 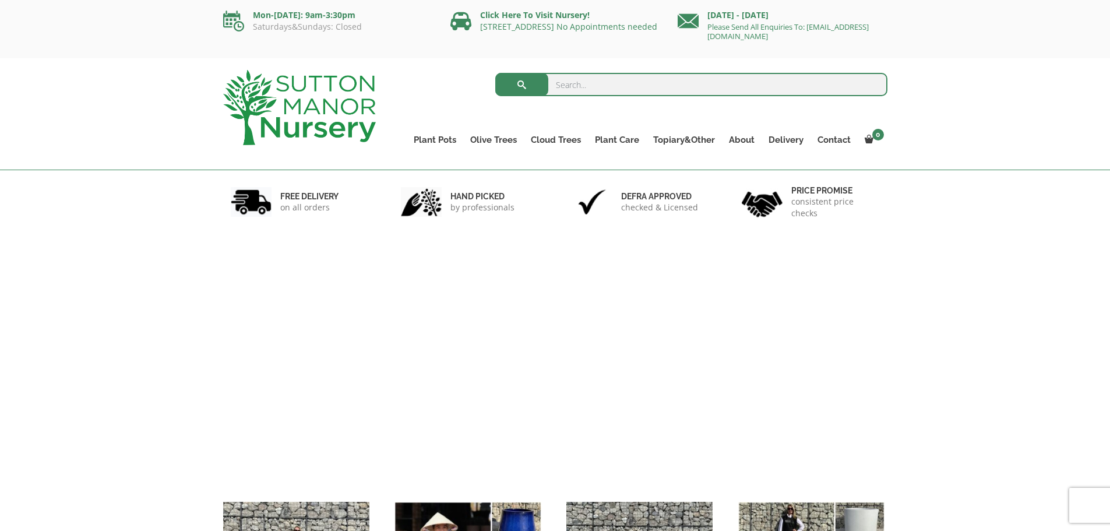 I want to click on h6: hand picked, so click(x=482, y=196).